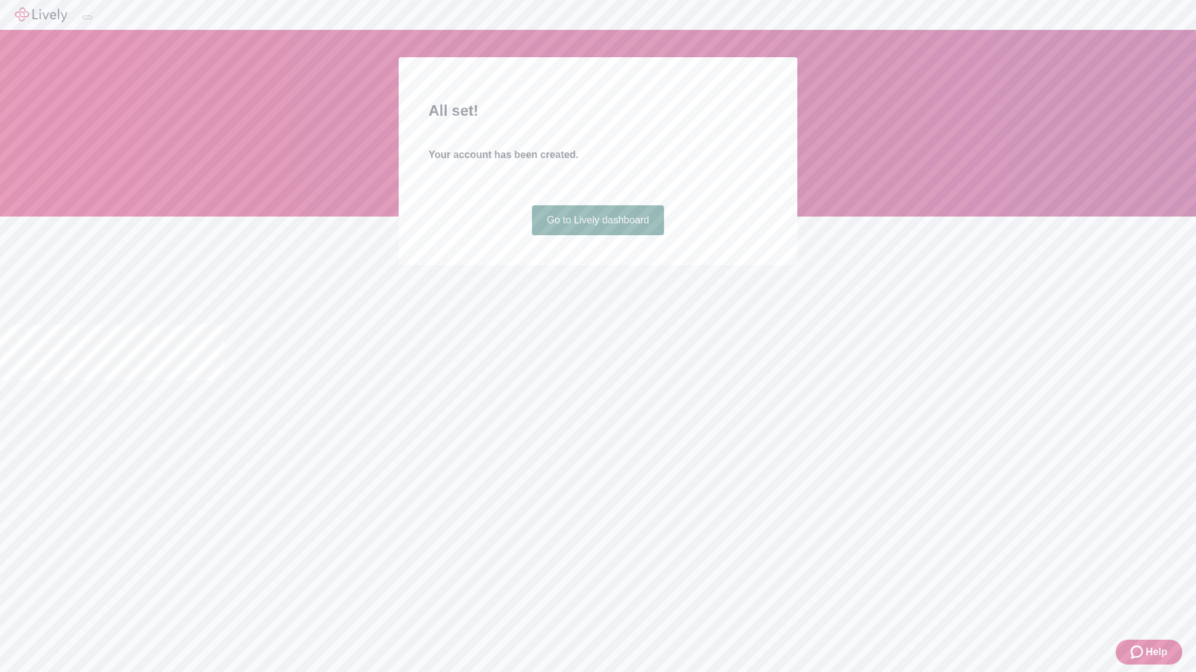  Describe the element at coordinates (41, 15) in the screenshot. I see `img: Lively` at that location.